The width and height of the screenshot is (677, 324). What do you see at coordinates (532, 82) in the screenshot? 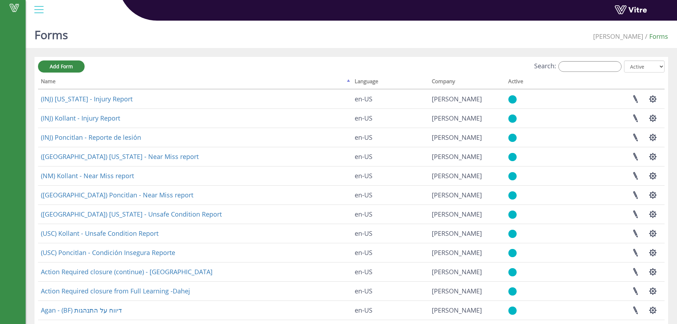
I see `th: Active` at bounding box center [532, 82].